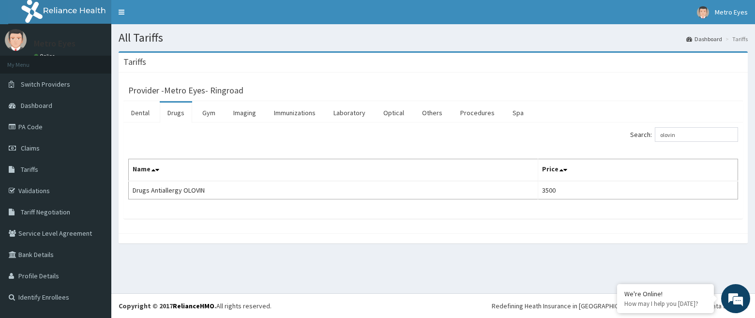 The width and height of the screenshot is (755, 318). I want to click on input: Search:, so click(696, 135).